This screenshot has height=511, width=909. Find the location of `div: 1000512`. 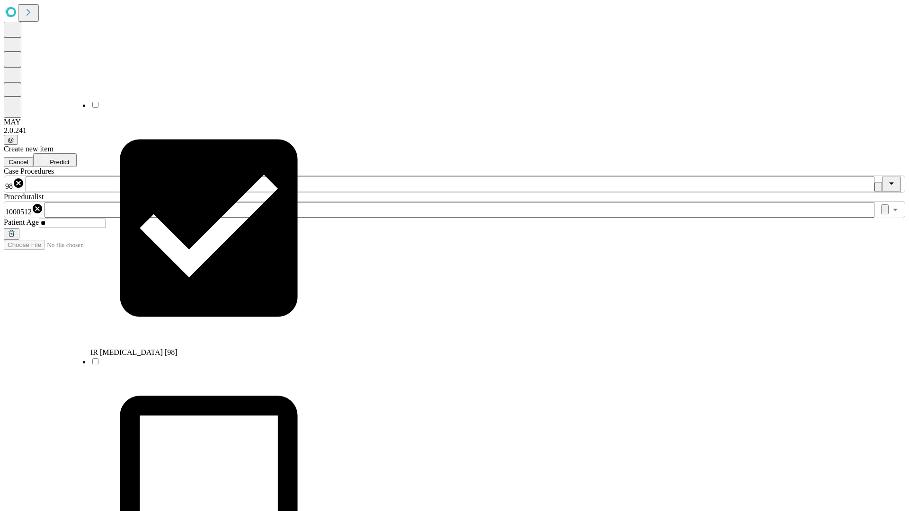

div: 1000512 is located at coordinates (24, 210).